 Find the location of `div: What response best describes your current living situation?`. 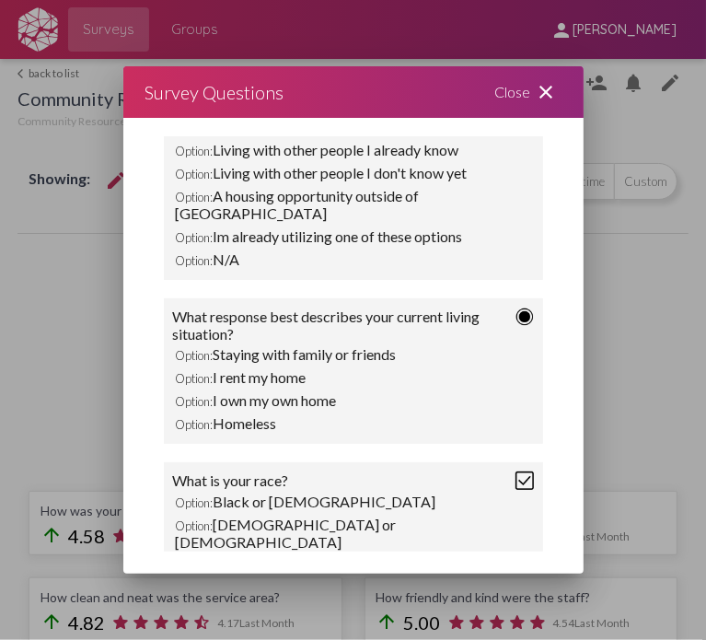

div: What response best describes your current living situation? is located at coordinates (344, 325).